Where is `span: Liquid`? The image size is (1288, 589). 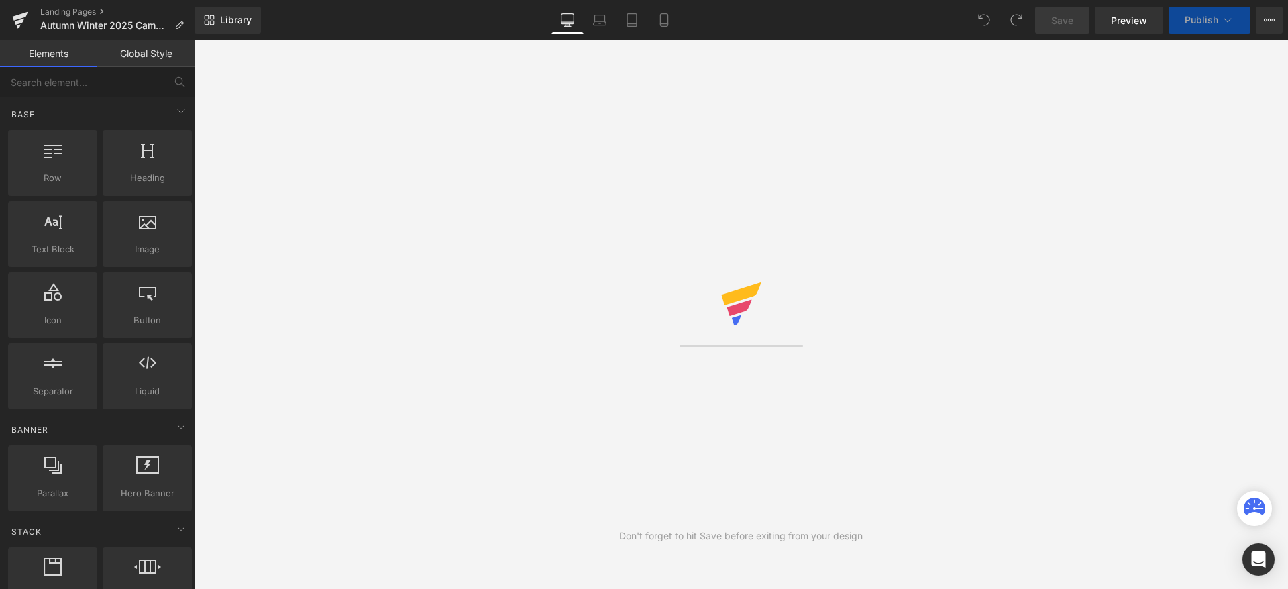 span: Liquid is located at coordinates (147, 391).